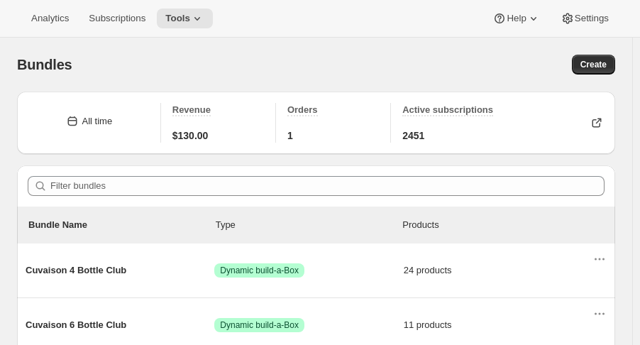  I want to click on span: Settings, so click(591, 18).